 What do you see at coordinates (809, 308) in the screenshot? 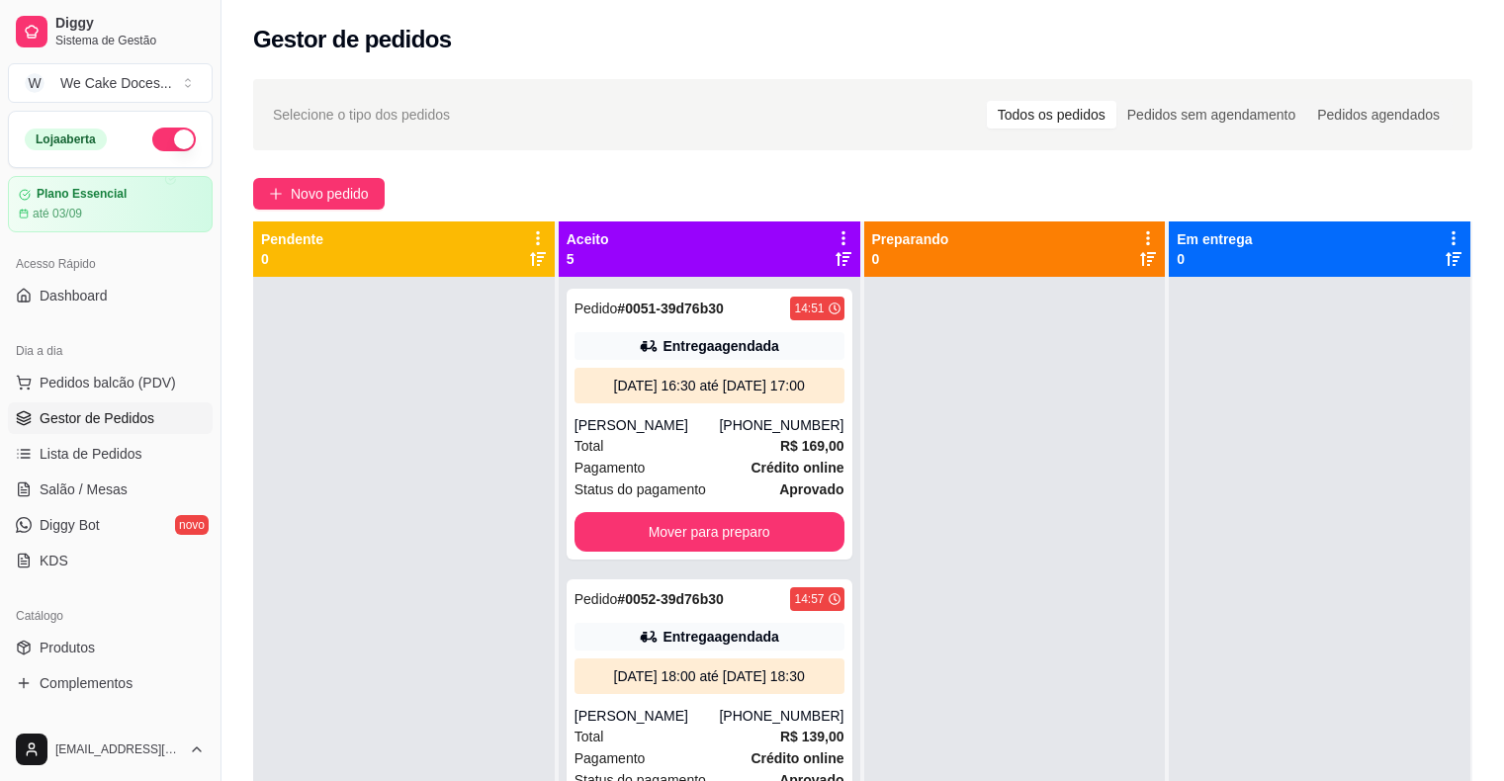
I see `div: 14:51` at bounding box center [809, 308].